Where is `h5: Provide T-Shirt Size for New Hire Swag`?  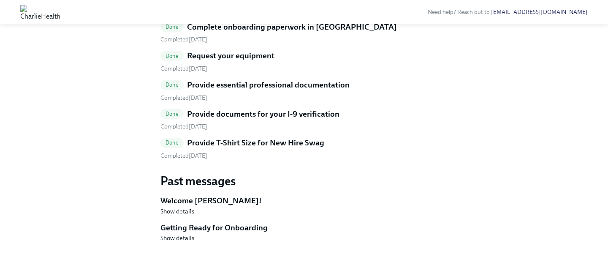
h5: Provide T-Shirt Size for New Hire Swag is located at coordinates (256, 143).